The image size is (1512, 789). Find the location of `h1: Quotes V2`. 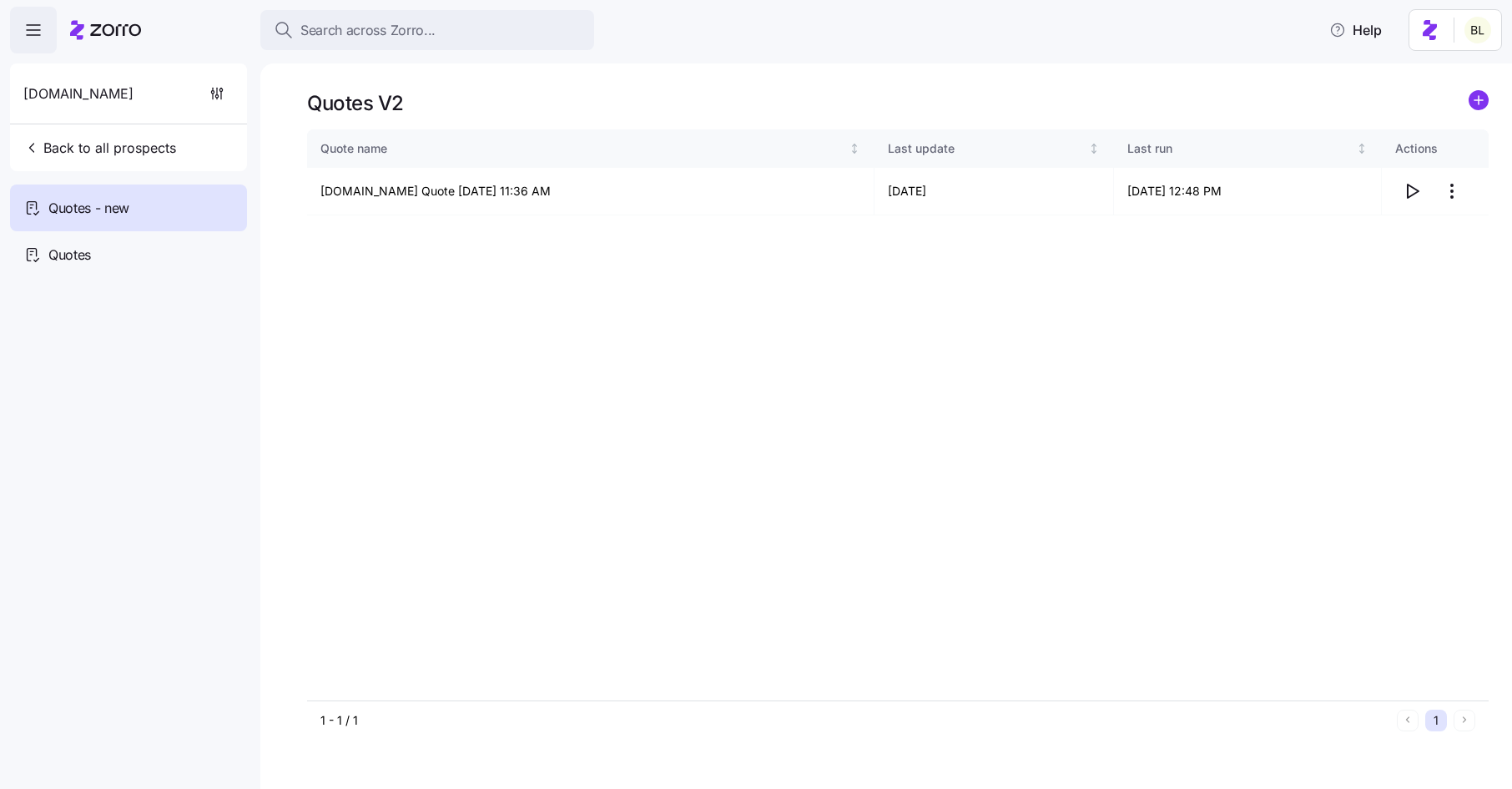

h1: Quotes V2 is located at coordinates (355, 103).